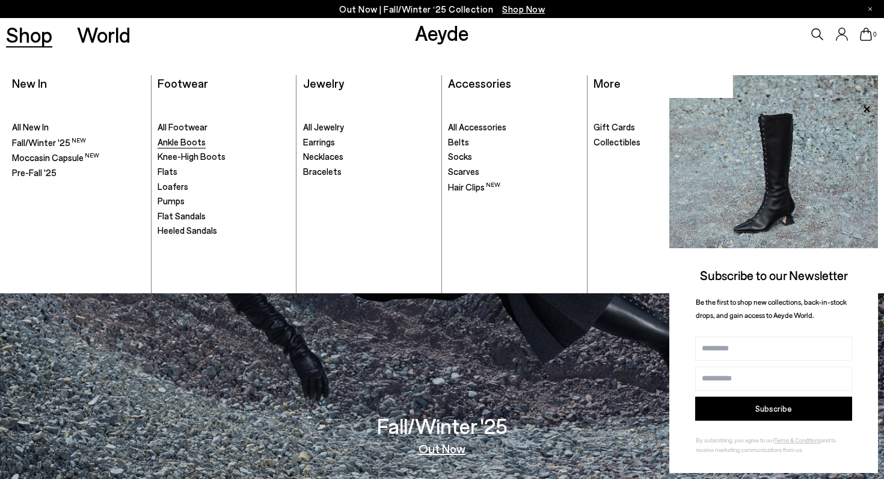  I want to click on span: Moccasin Capsule, so click(55, 158).